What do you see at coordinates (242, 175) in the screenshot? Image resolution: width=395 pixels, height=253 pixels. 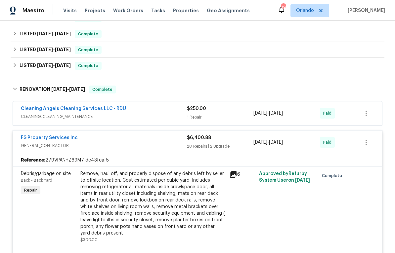 I see `div: 6` at bounding box center [242, 175].